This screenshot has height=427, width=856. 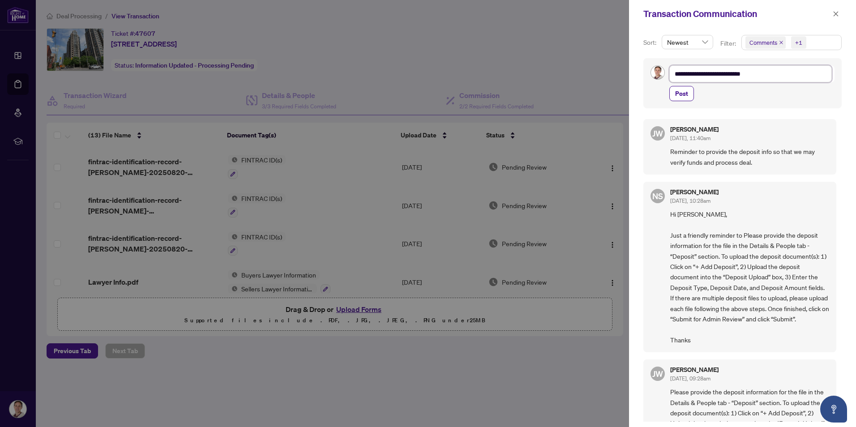 I want to click on span: Newest, so click(x=687, y=42).